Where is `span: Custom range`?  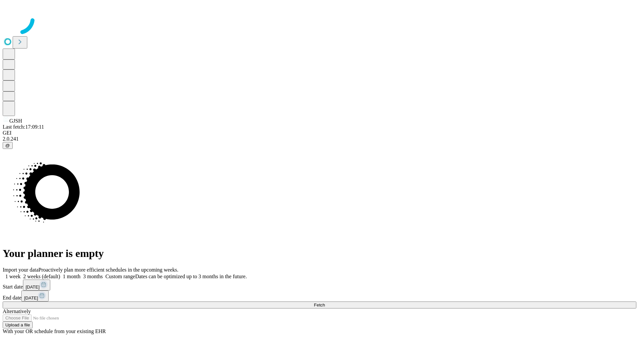 span: Custom range is located at coordinates (120, 276).